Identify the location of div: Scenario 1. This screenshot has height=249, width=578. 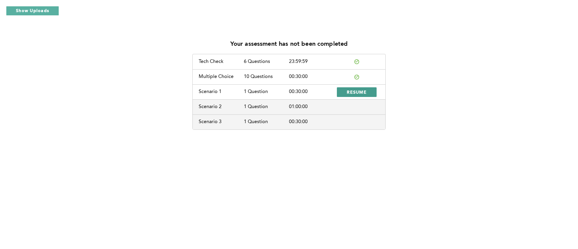
(221, 92).